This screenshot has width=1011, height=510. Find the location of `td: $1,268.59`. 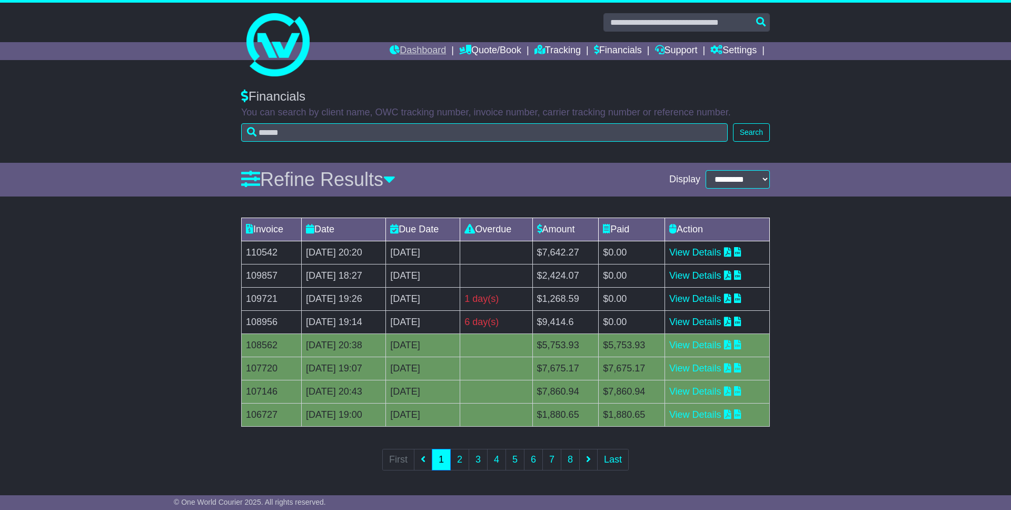

td: $1,268.59 is located at coordinates (566, 299).